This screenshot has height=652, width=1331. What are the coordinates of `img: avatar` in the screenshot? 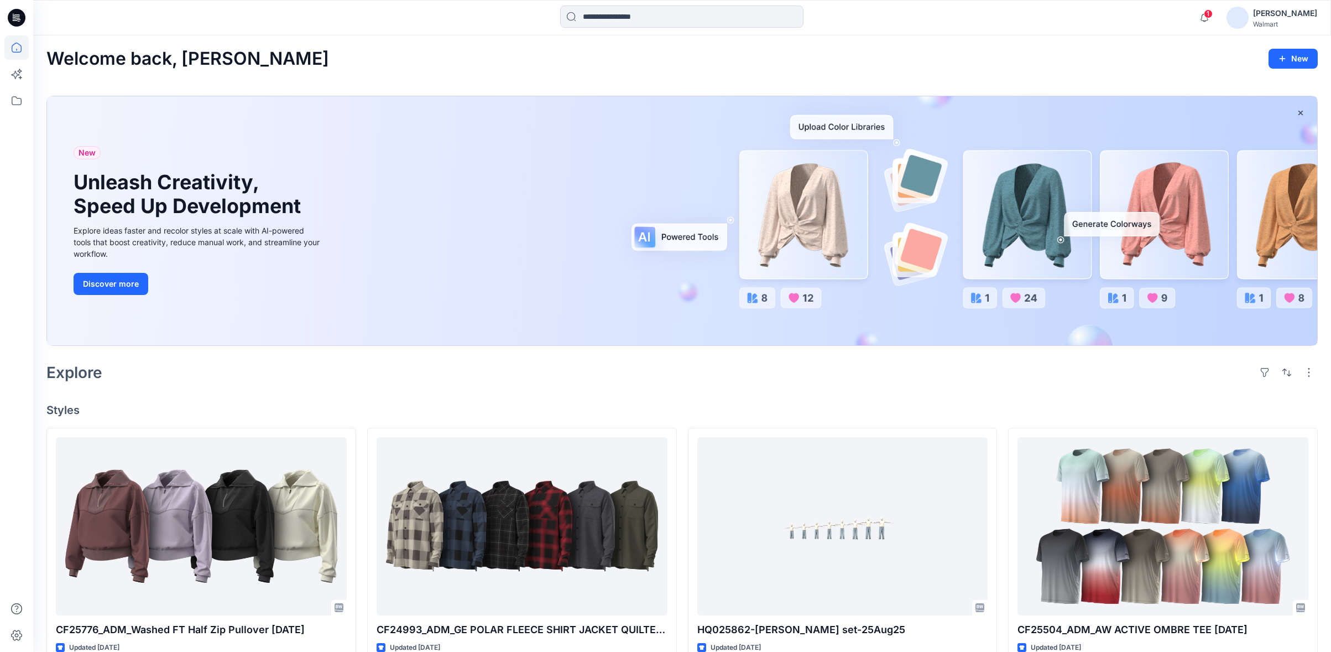 It's located at (1238, 18).